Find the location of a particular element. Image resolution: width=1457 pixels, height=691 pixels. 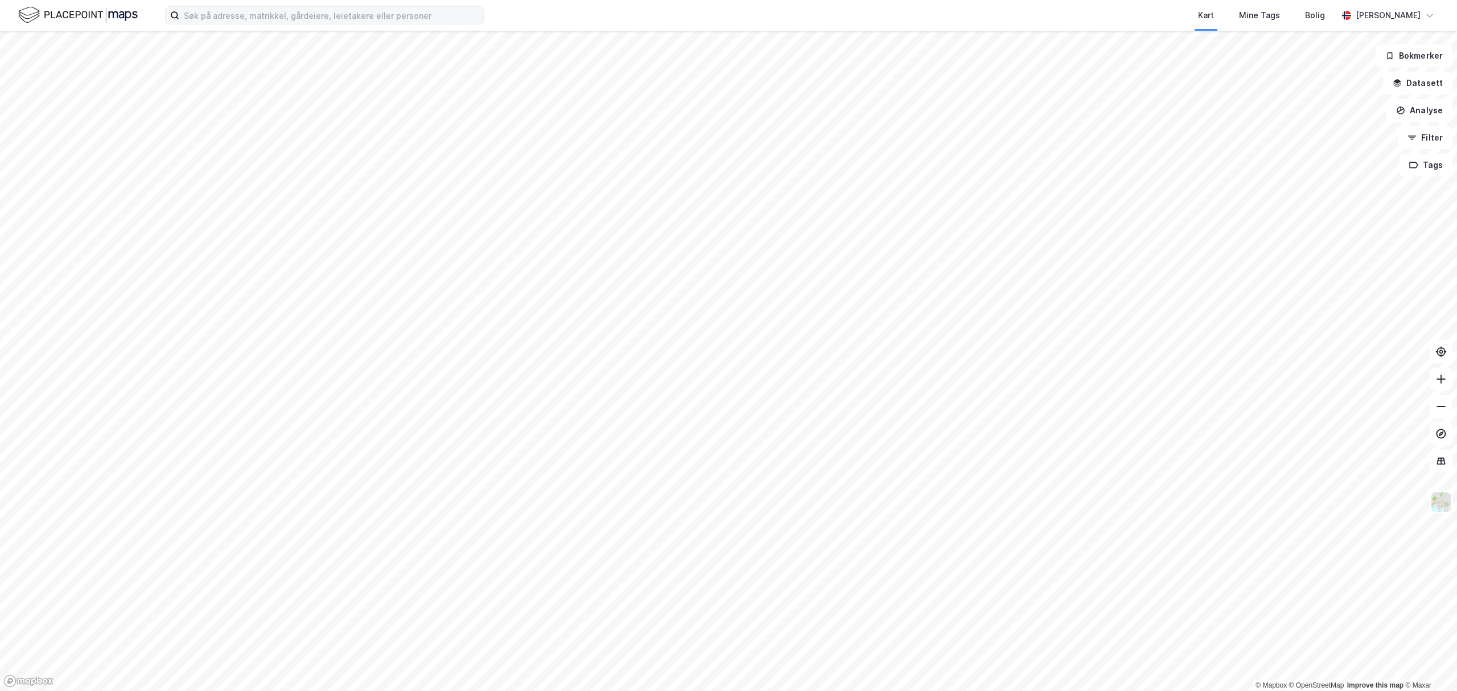

div: Mine Tags is located at coordinates (1260, 15).